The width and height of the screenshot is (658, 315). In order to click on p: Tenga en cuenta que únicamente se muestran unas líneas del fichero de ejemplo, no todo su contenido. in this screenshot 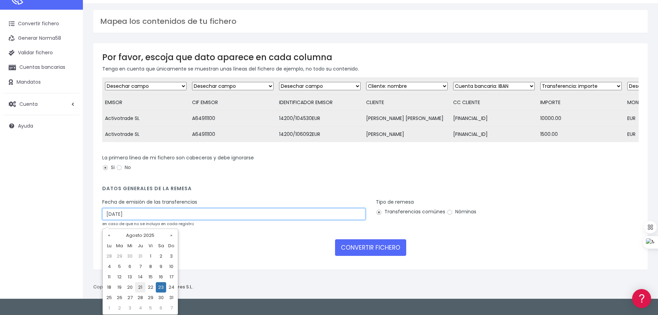, I will do `click(370, 69)`.